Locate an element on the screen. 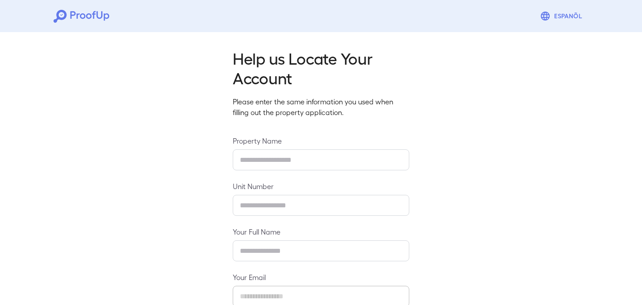  label: Your Email is located at coordinates (321, 277).